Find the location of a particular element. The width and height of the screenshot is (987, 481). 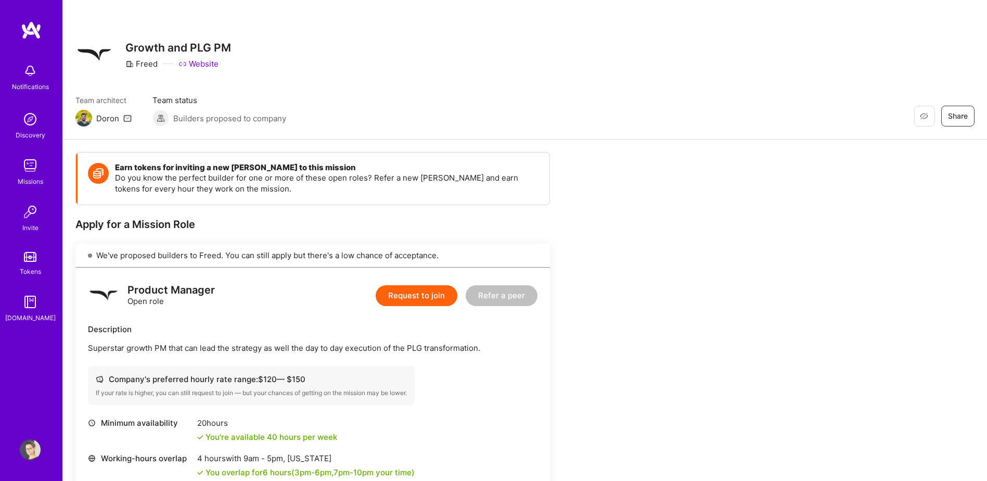

div: Notifications is located at coordinates (30, 86).